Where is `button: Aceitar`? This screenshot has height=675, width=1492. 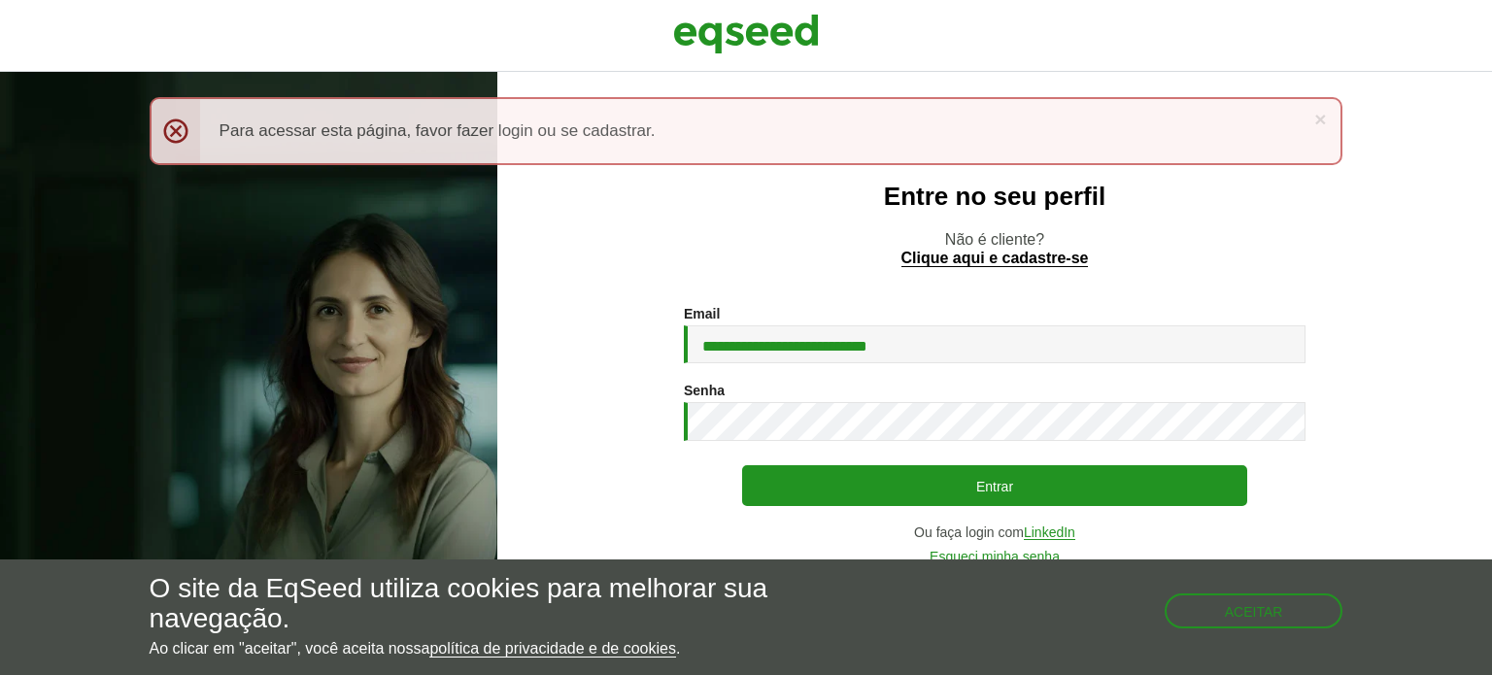 button: Aceitar is located at coordinates (1254, 611).